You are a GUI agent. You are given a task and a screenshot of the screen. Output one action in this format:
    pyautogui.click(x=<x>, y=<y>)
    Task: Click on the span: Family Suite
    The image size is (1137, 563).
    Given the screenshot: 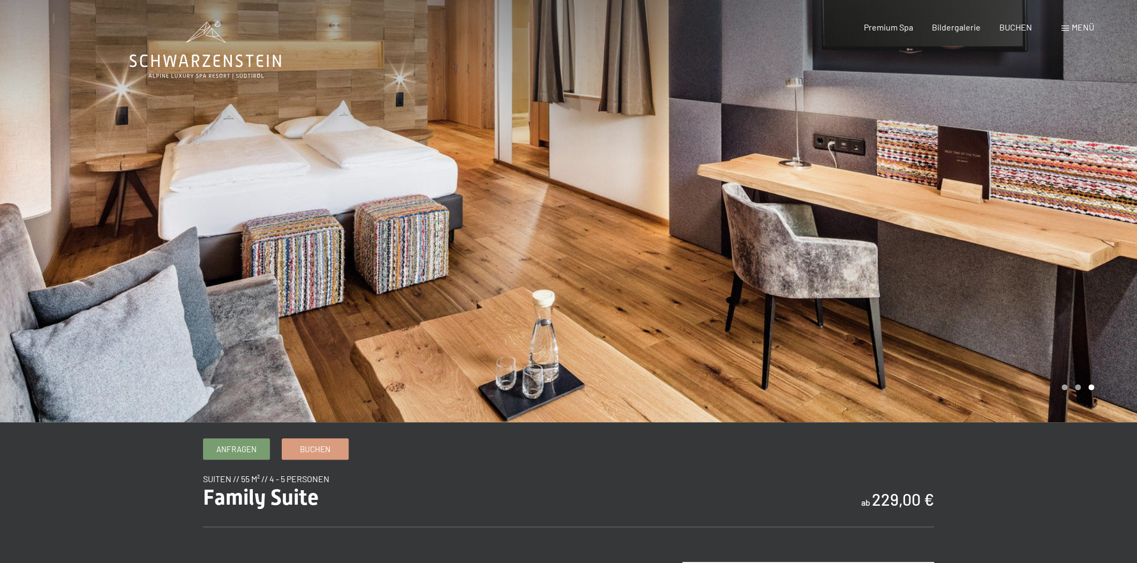 What is the action you would take?
    pyautogui.click(x=261, y=498)
    